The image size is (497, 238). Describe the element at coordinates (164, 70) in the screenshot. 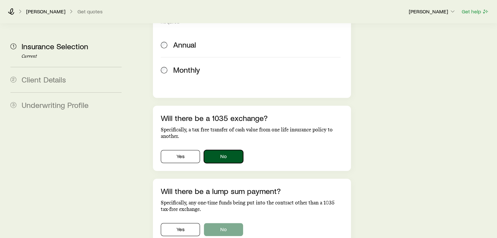

I see `input: Monthly` at that location.